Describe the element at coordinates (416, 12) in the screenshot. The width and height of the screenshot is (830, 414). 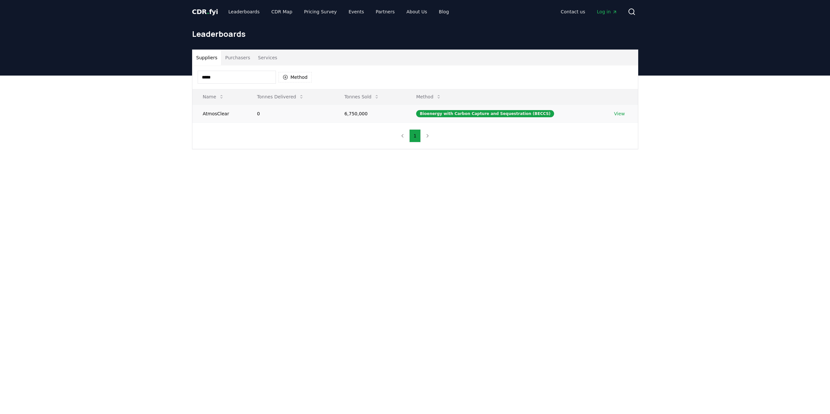
I see `a: About Us` at that location.